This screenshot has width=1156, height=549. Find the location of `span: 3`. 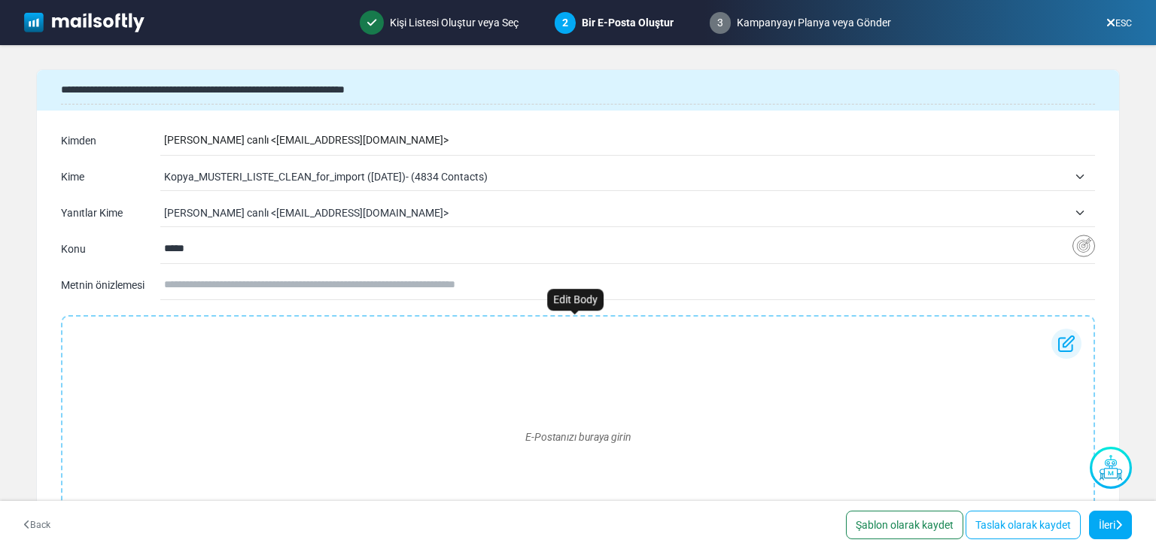

span: 3 is located at coordinates (720, 23).